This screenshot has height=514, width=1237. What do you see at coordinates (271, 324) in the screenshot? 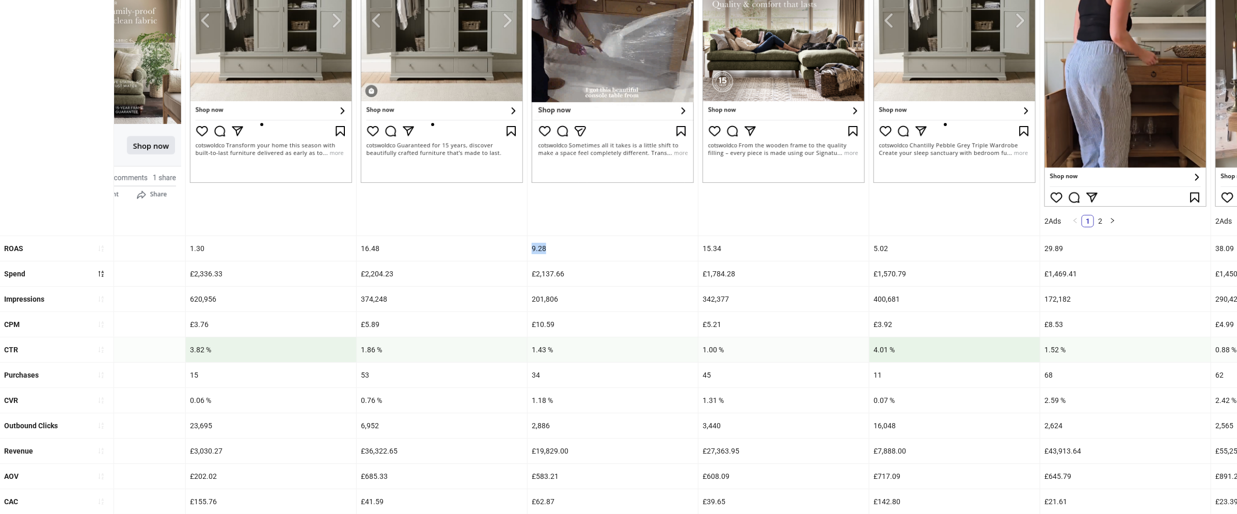
I see `div: £3.76` at bounding box center [271, 324].